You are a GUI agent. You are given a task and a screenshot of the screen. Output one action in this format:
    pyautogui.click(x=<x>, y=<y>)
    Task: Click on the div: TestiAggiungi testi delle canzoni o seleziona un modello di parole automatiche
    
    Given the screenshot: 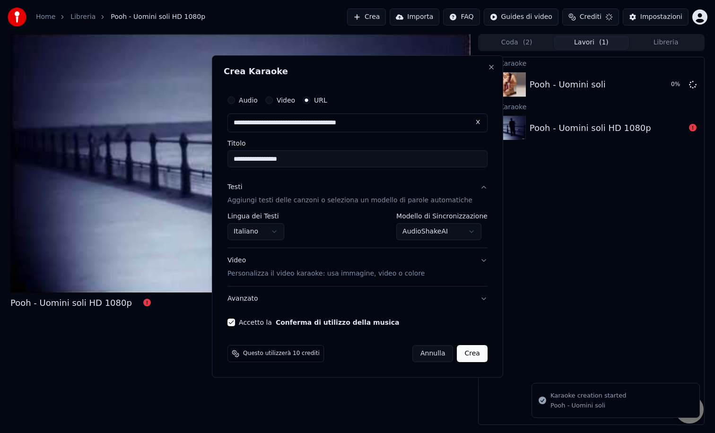 What is the action you would take?
    pyautogui.click(x=357, y=230)
    